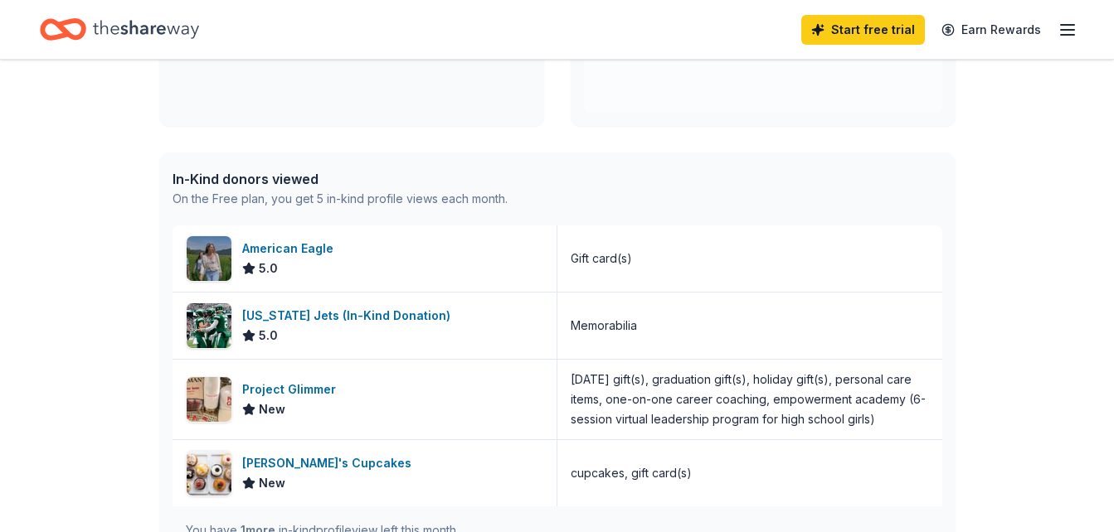  What do you see at coordinates (292, 390) in the screenshot?
I see `div: Project Glimmer` at bounding box center [292, 390].